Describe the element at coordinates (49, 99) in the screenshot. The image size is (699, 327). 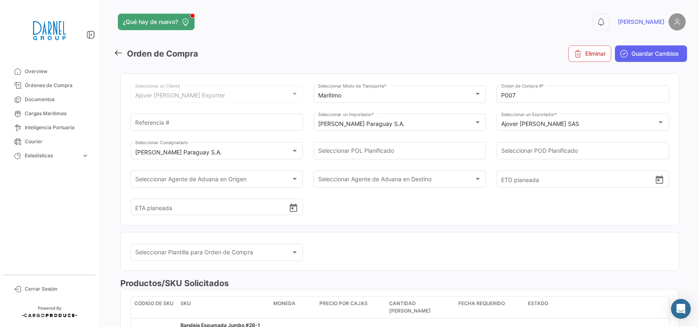
I see `a: Documentos` at that location.